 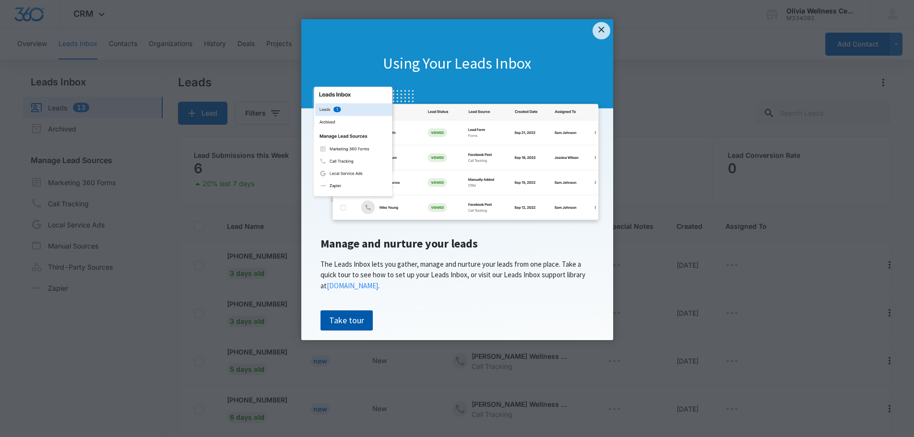 I want to click on span: Manage and nurture your leads, so click(x=399, y=243).